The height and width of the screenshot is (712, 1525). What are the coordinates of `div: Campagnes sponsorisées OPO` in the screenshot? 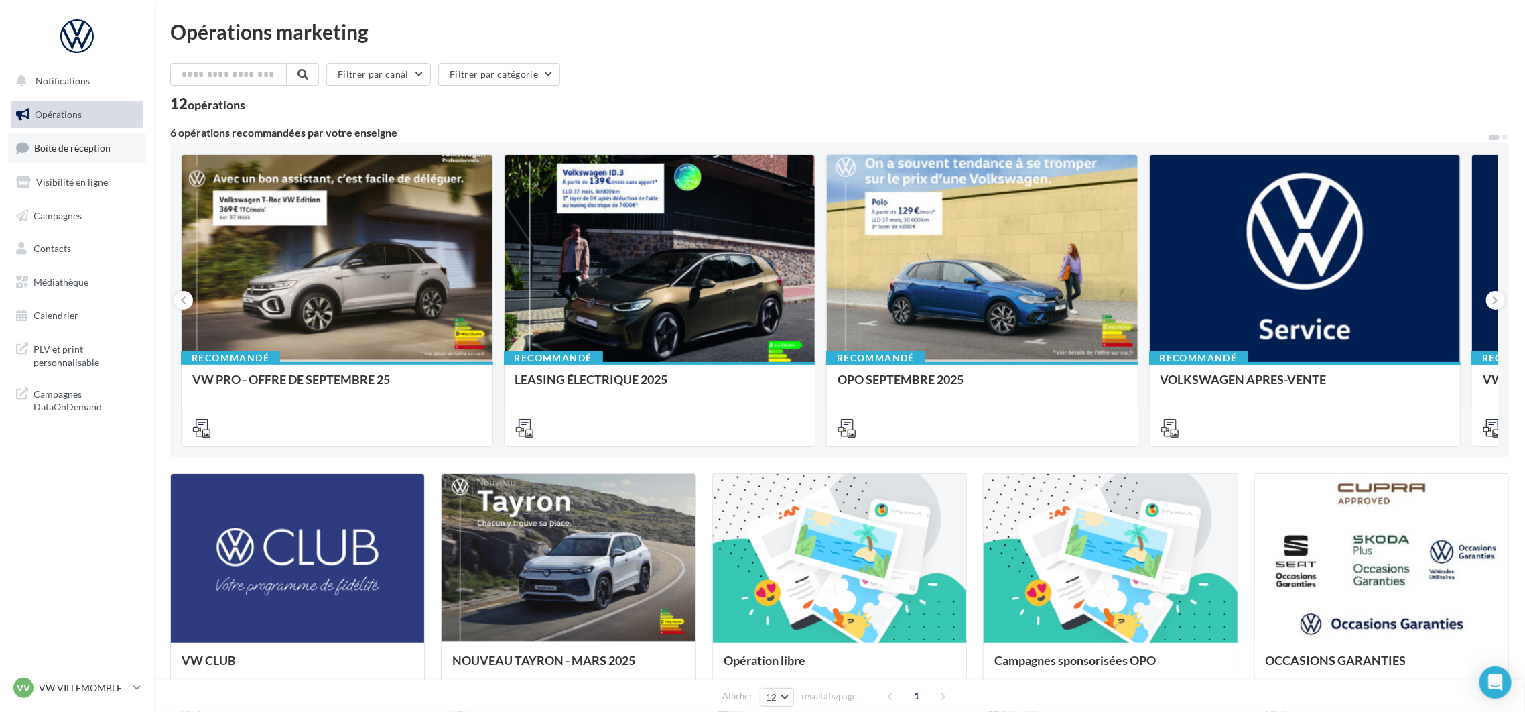 It's located at (1110, 667).